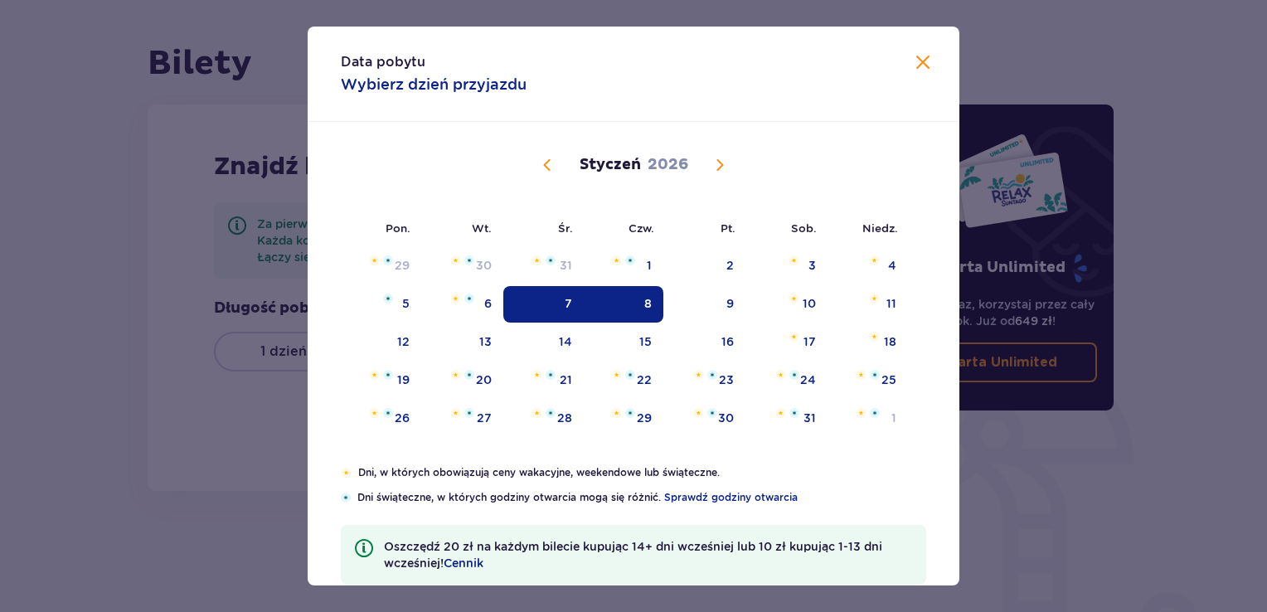 The width and height of the screenshot is (1267, 612). I want to click on span: Sprawdź godziny otwarcia, so click(731, 498).